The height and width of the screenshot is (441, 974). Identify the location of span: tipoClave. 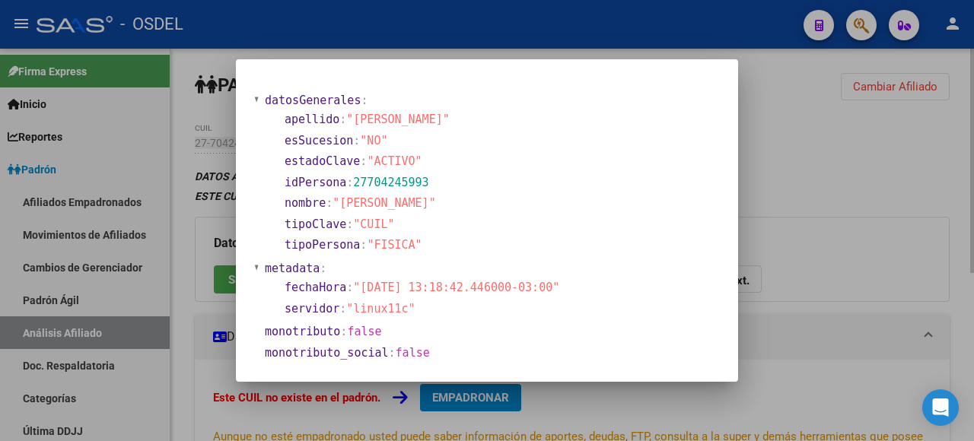
(315, 224).